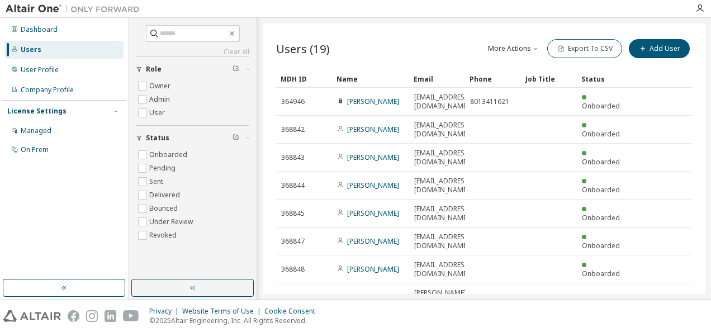 The image size is (711, 332). I want to click on div: Phone, so click(493, 79).